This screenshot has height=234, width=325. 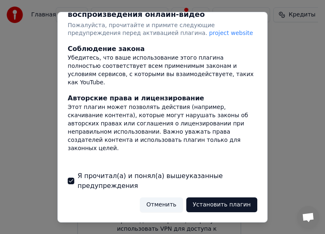 I want to click on div: Отказ от поддержки, so click(x=163, y=164).